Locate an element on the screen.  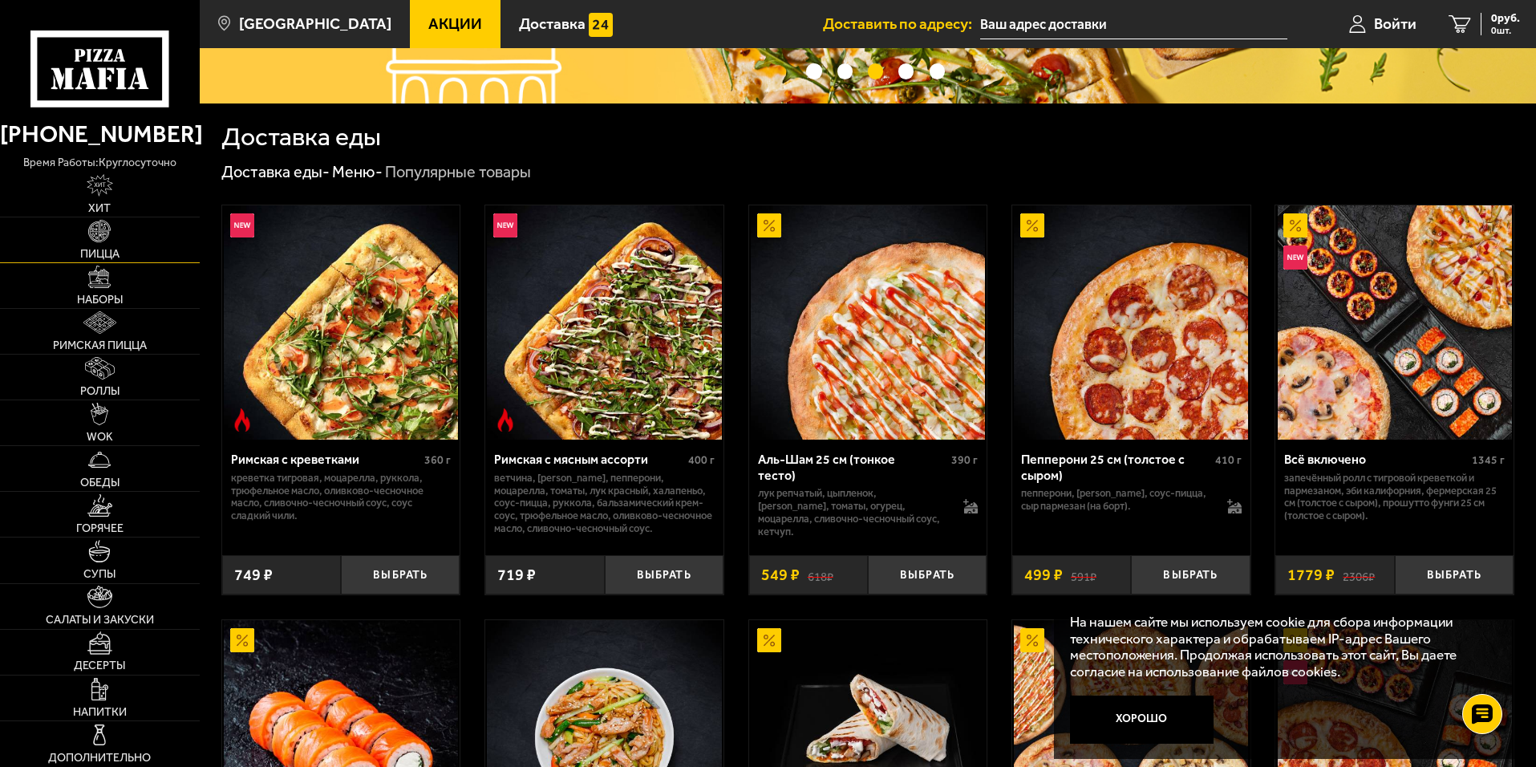
s: 591 ₽ is located at coordinates (1084, 575).